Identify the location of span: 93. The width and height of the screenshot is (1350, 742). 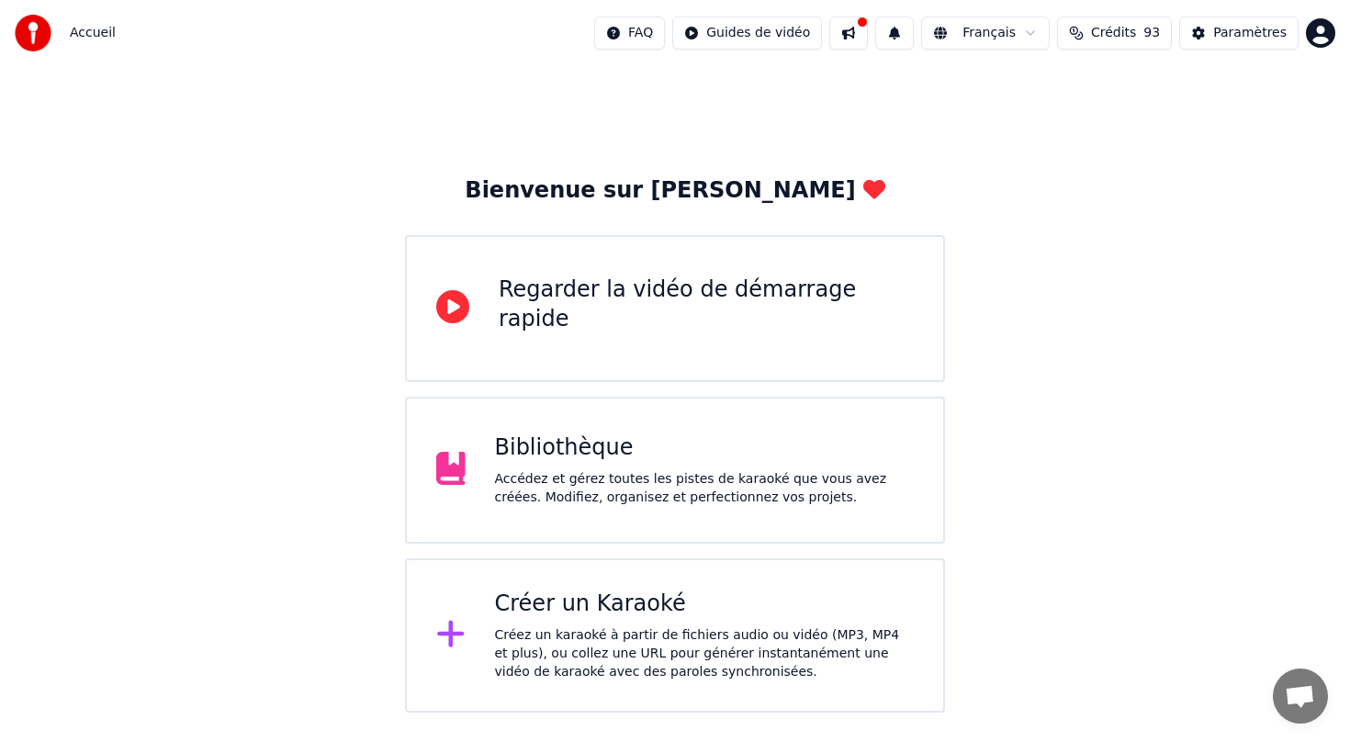
(1151, 33).